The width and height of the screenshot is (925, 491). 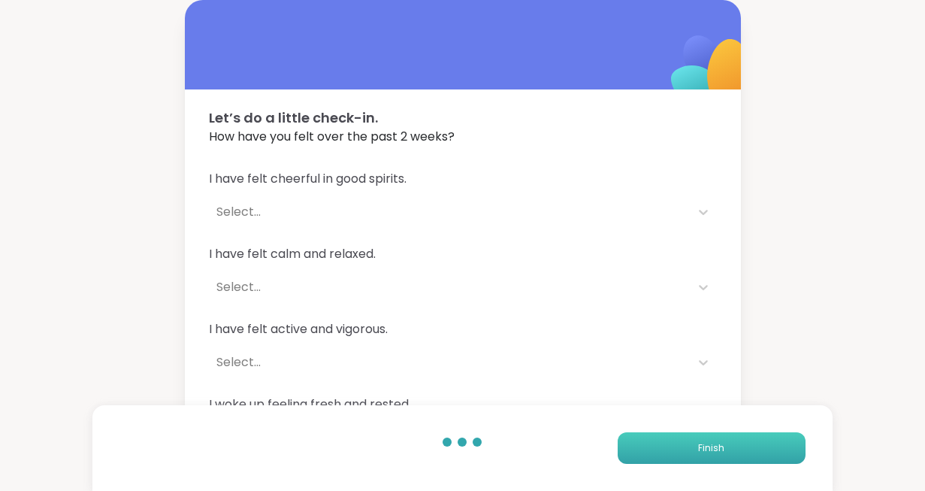 What do you see at coordinates (463, 117) in the screenshot?
I see `span: Let’s do a little check-in.` at bounding box center [463, 117].